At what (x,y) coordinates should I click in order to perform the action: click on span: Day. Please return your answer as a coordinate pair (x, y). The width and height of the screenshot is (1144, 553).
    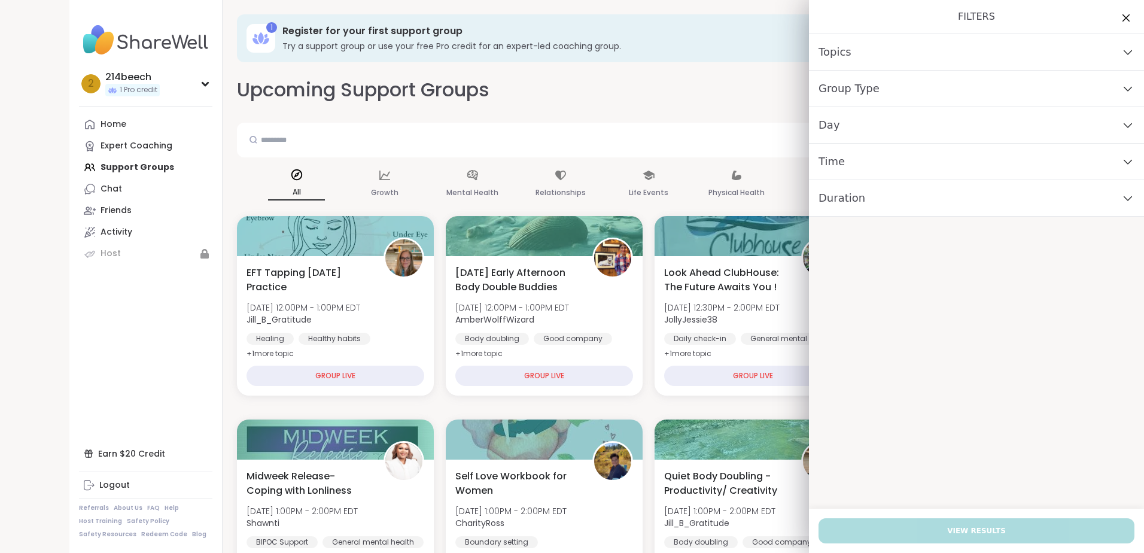
    Looking at the image, I should click on (829, 125).